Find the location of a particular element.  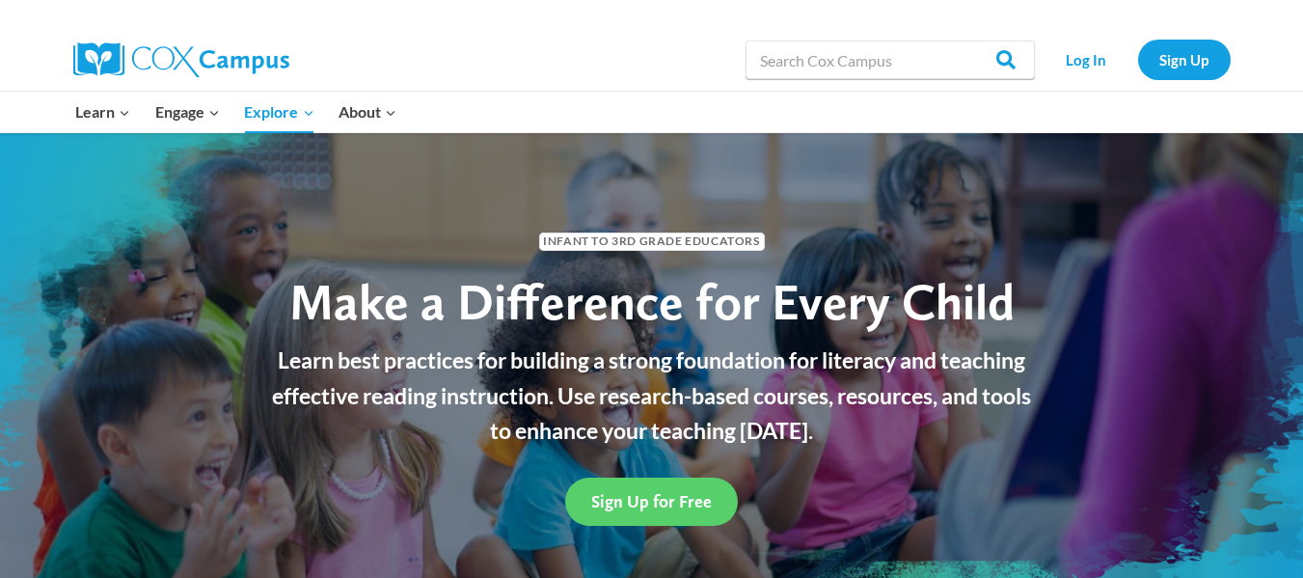

span: Learn is located at coordinates (102, 112).